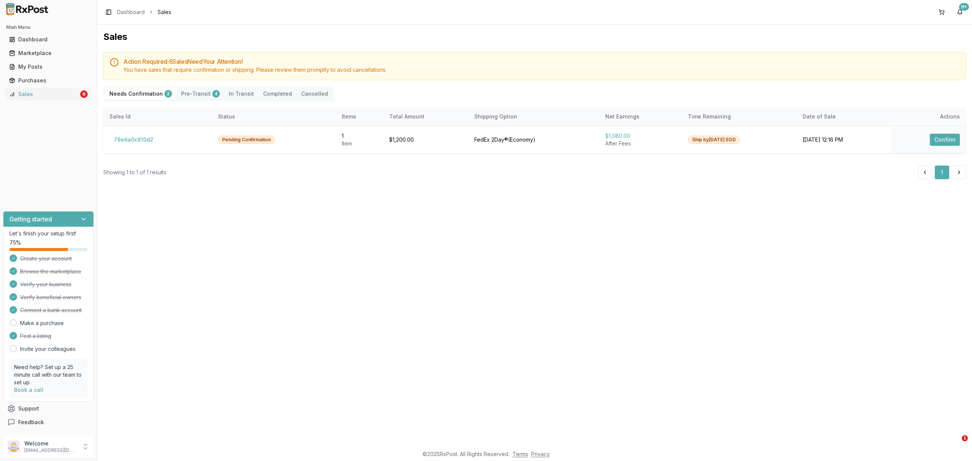 This screenshot has width=972, height=461. I want to click on div: You have sales that require confirmation or shipping. Please review them promptly to avoid cancel..., so click(542, 70).